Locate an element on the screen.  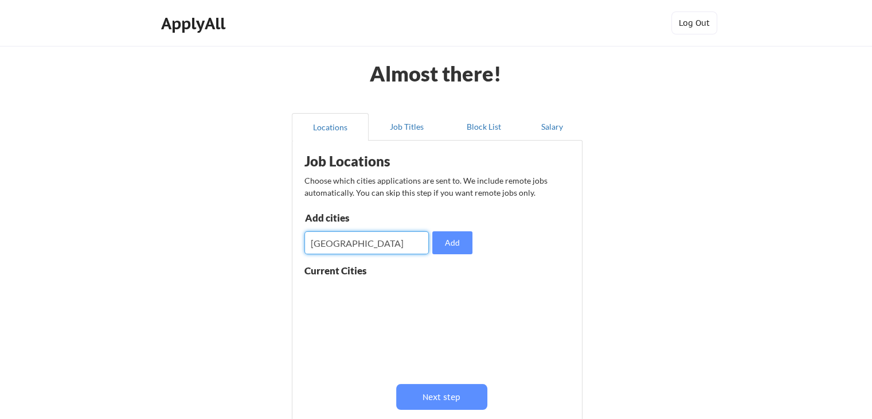
button: Job Titles is located at coordinates (407, 127).